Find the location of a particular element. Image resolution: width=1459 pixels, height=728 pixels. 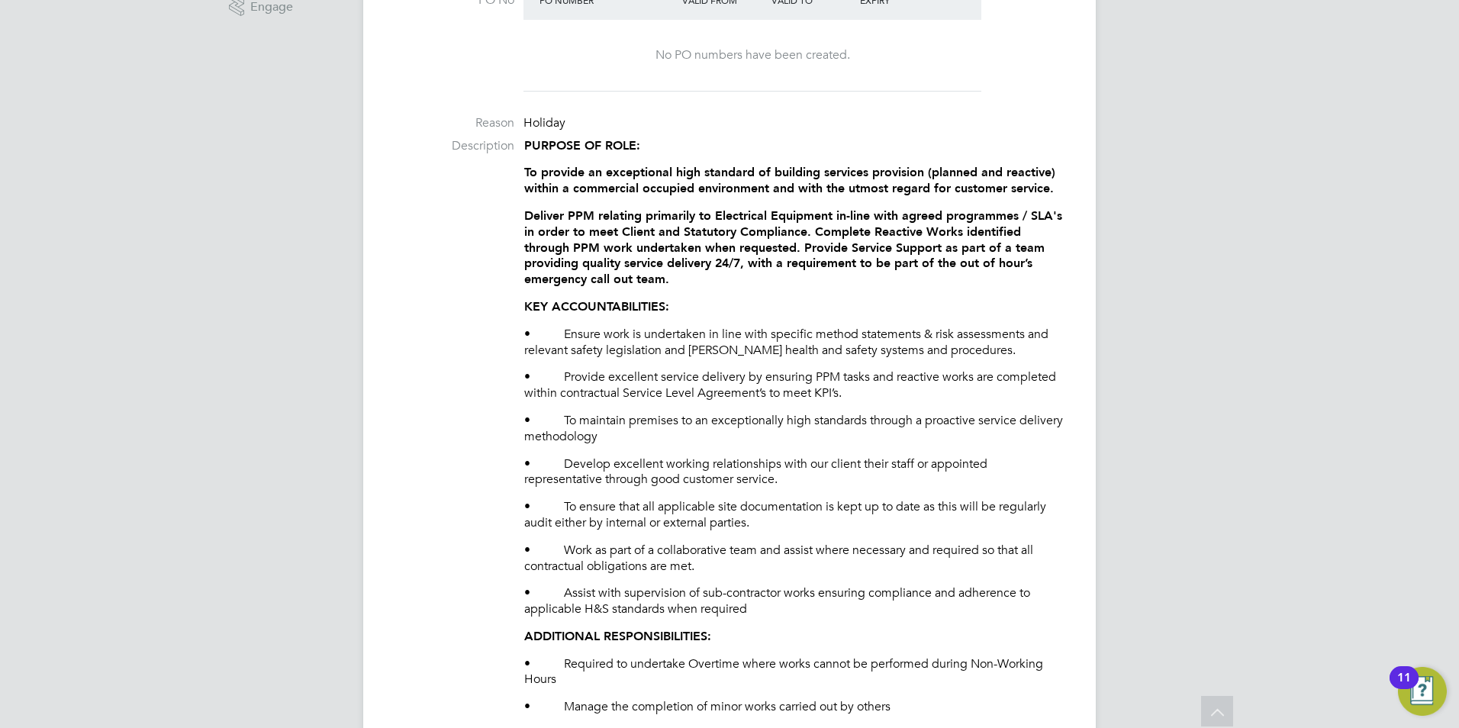

p: • Ensure work is undertaken in line with specific method statements & risk assessments and releva... is located at coordinates (794, 343).